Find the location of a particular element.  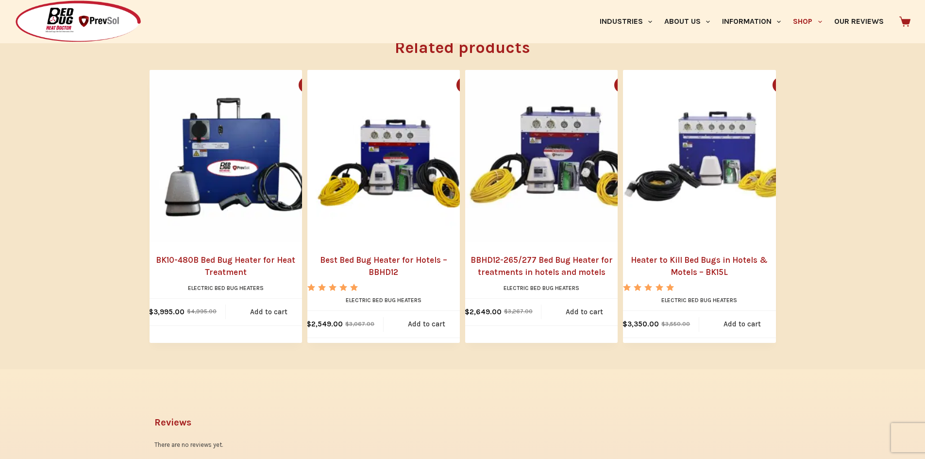

h2: Reviews is located at coordinates (463, 423).